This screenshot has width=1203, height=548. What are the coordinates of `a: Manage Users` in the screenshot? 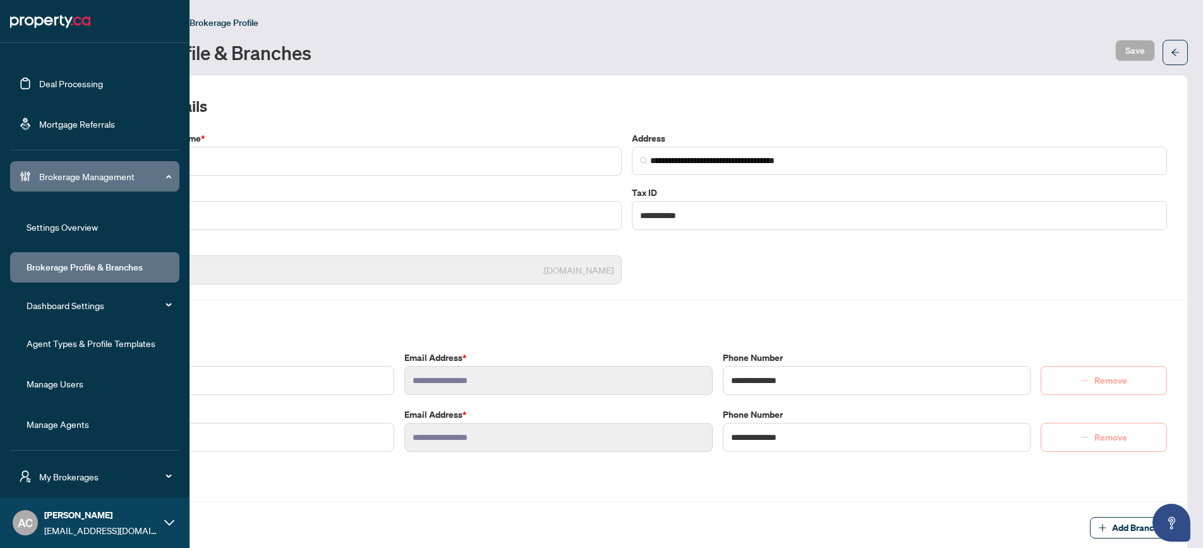 It's located at (55, 384).